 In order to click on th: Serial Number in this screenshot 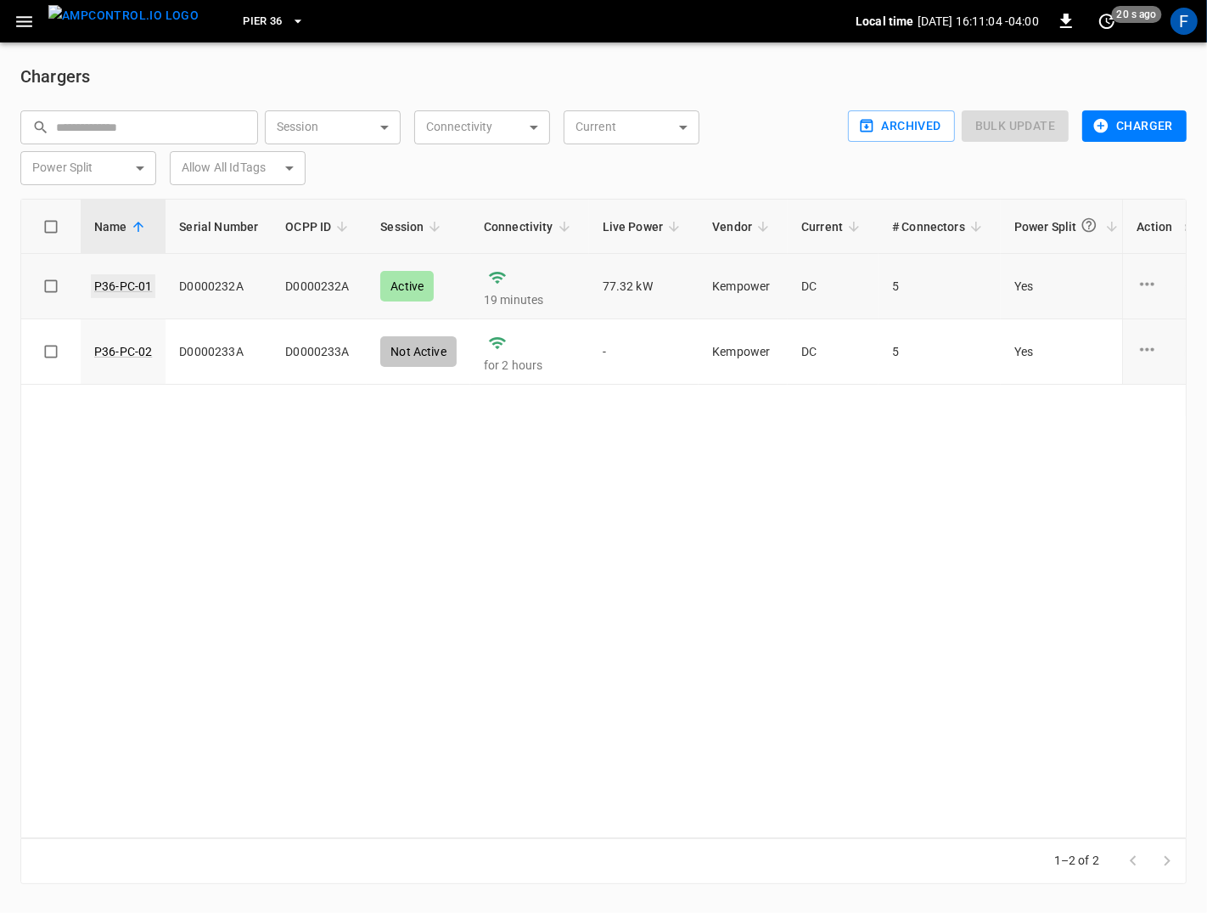, I will do `click(218, 227)`.